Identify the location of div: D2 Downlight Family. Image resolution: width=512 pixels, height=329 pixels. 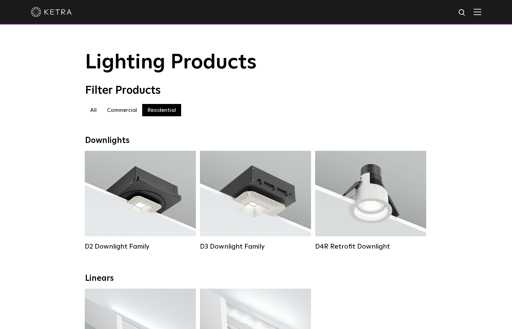
(140, 246).